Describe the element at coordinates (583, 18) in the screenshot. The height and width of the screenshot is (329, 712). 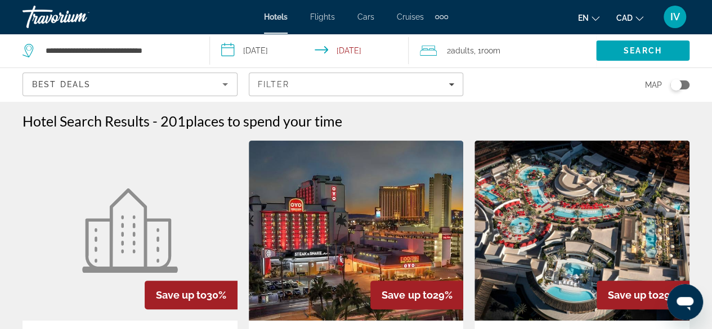
I see `span: en` at that location.